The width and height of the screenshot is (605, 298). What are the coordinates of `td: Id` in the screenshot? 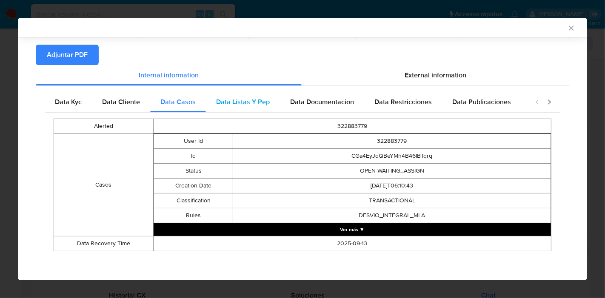 It's located at (193, 156).